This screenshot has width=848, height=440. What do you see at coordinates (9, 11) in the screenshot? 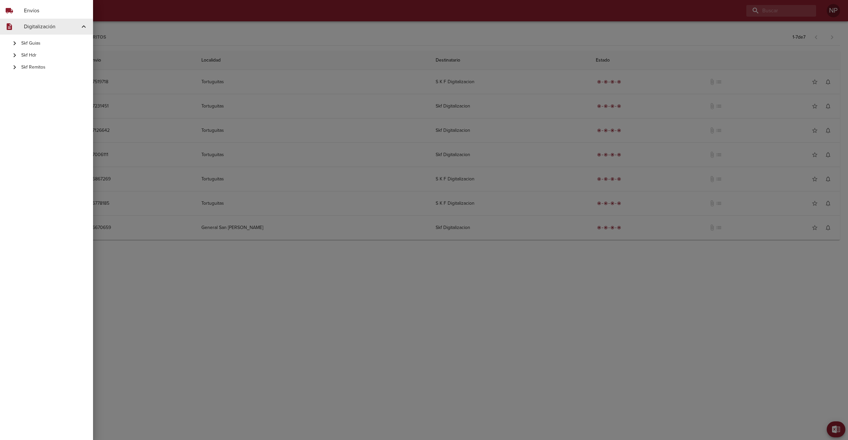
I see `span: local_shipping` at bounding box center [9, 11].